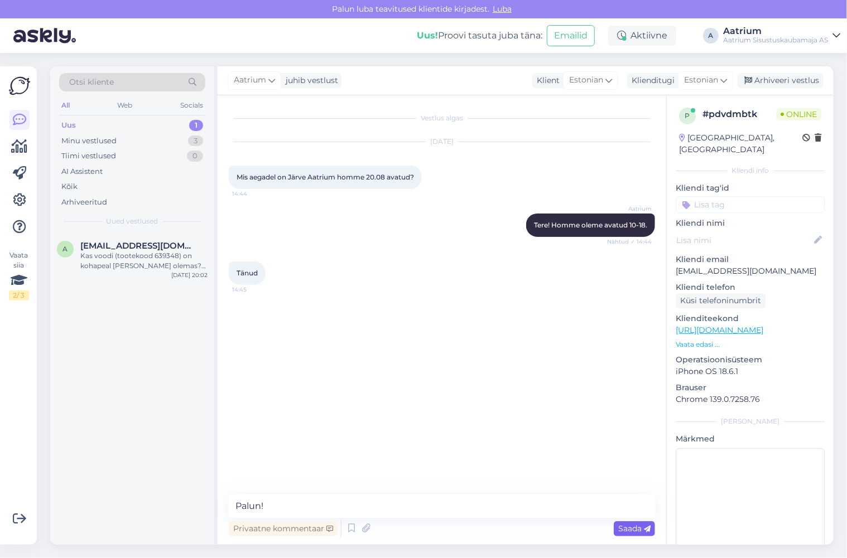 This screenshot has width=847, height=558. What do you see at coordinates (442, 118) in the screenshot?
I see `div: Vestlus algas` at bounding box center [442, 118].